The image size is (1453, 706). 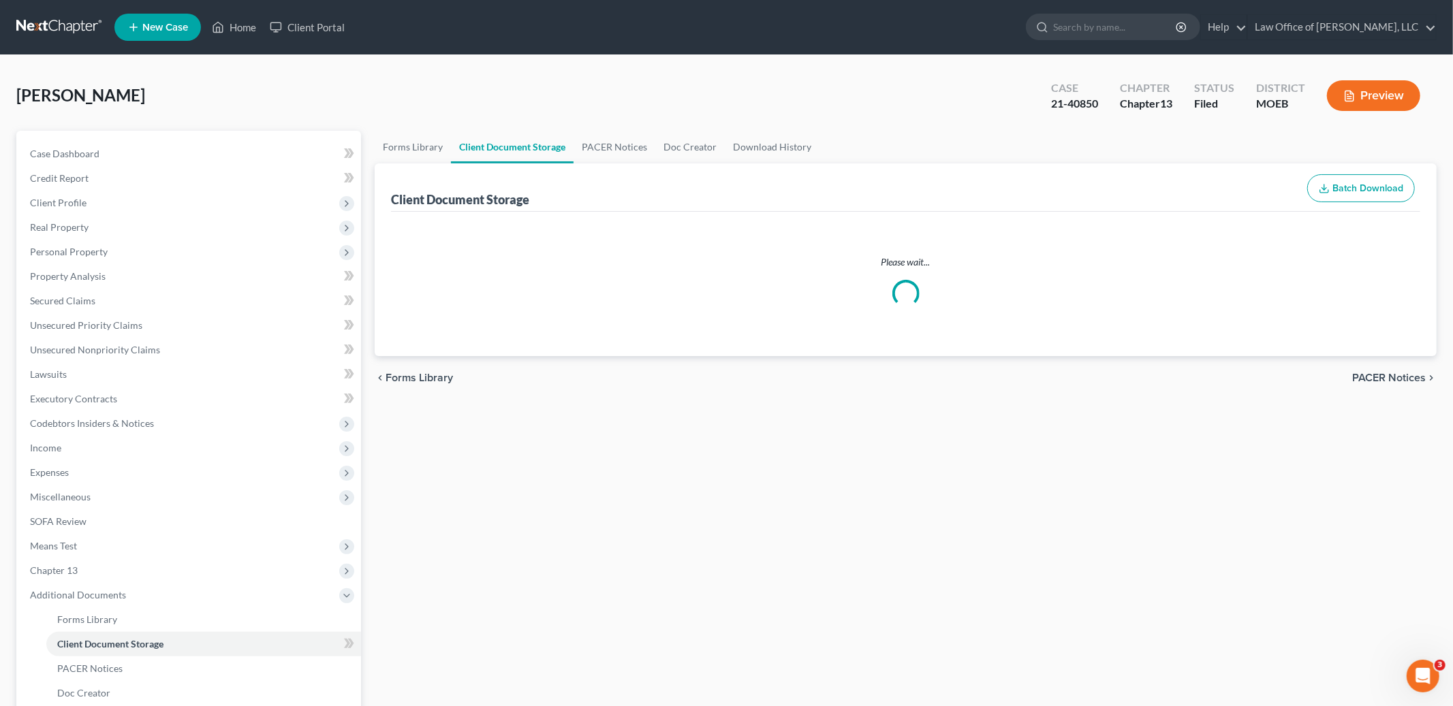 What do you see at coordinates (1074, 104) in the screenshot?
I see `div: 21-40850` at bounding box center [1074, 104].